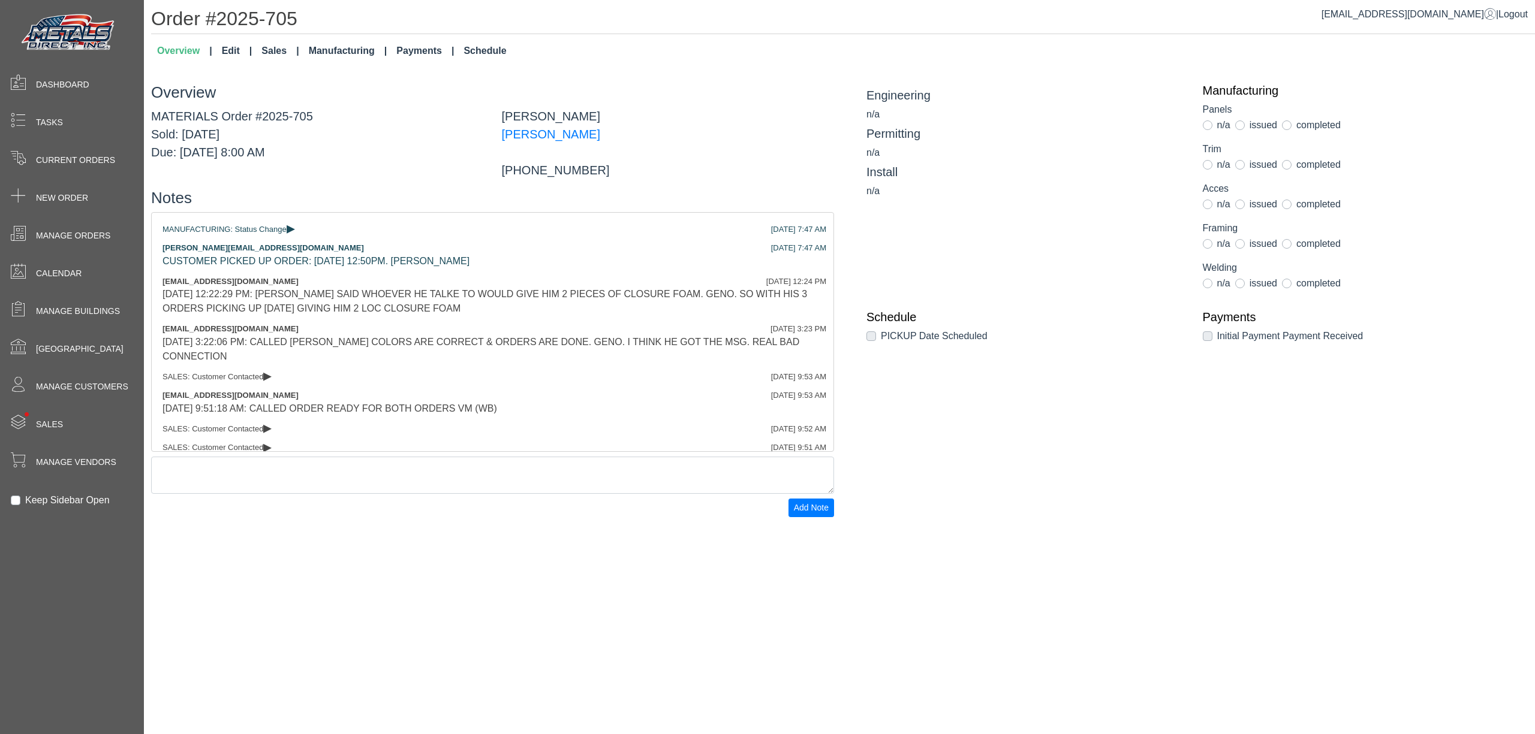 The width and height of the screenshot is (1535, 734). What do you see at coordinates (811, 508) in the screenshot?
I see `span: Add Note` at bounding box center [811, 508].